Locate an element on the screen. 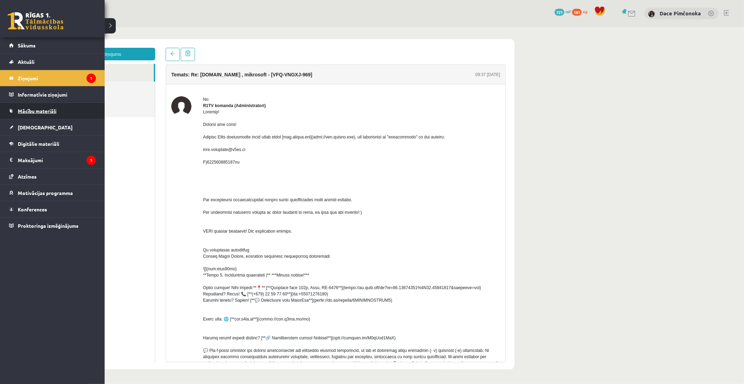  a: Mācību materiāli is located at coordinates (52, 111).